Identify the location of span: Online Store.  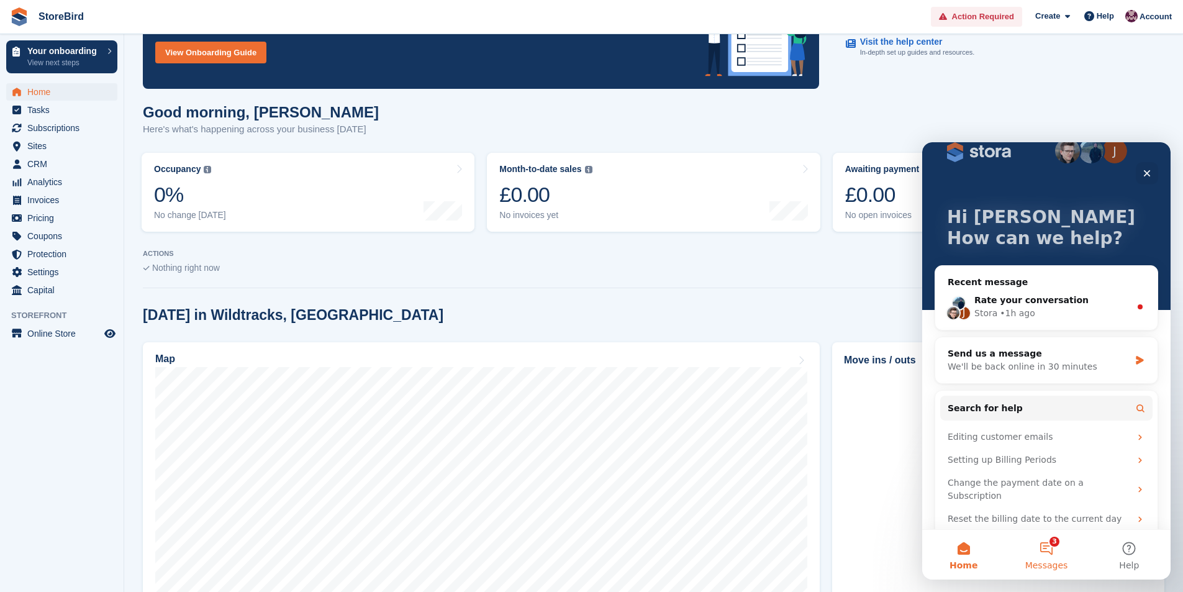
(65, 333).